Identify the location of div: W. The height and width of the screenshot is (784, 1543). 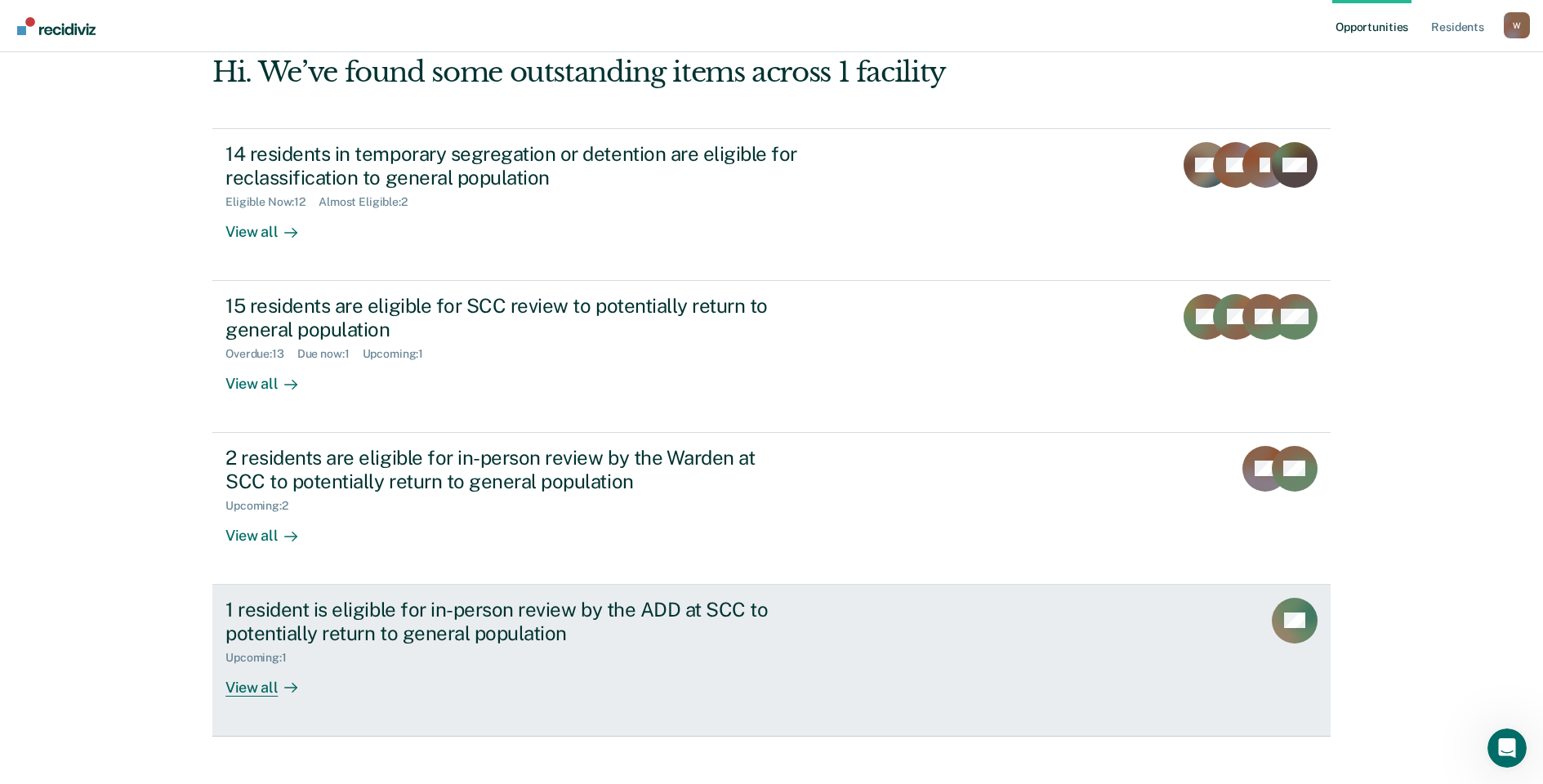
(1517, 25).